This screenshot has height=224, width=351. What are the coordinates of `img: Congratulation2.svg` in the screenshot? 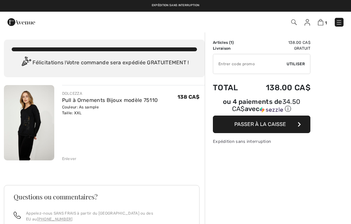 It's located at (26, 63).